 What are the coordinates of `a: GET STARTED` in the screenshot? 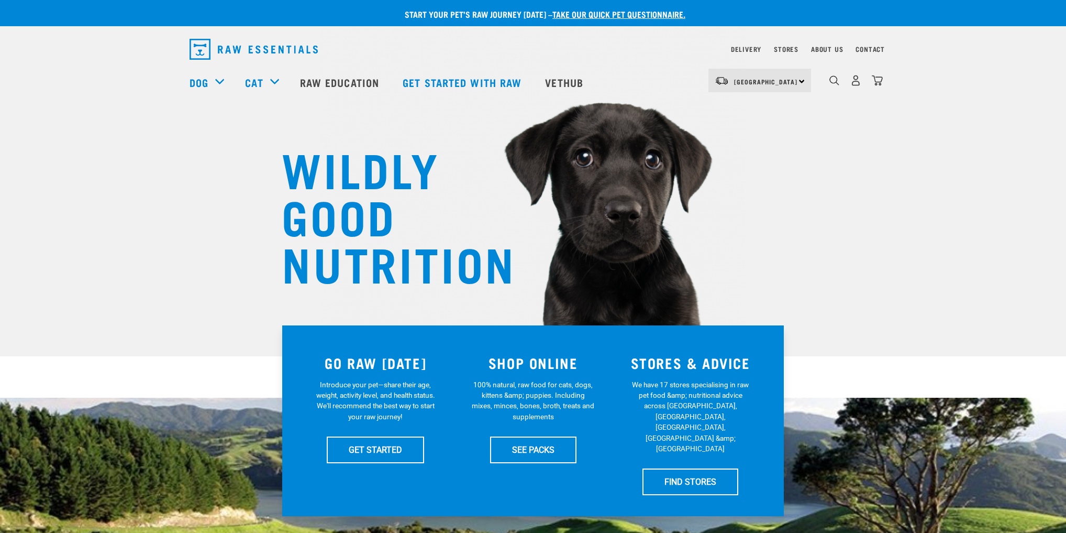 It's located at (375, 449).